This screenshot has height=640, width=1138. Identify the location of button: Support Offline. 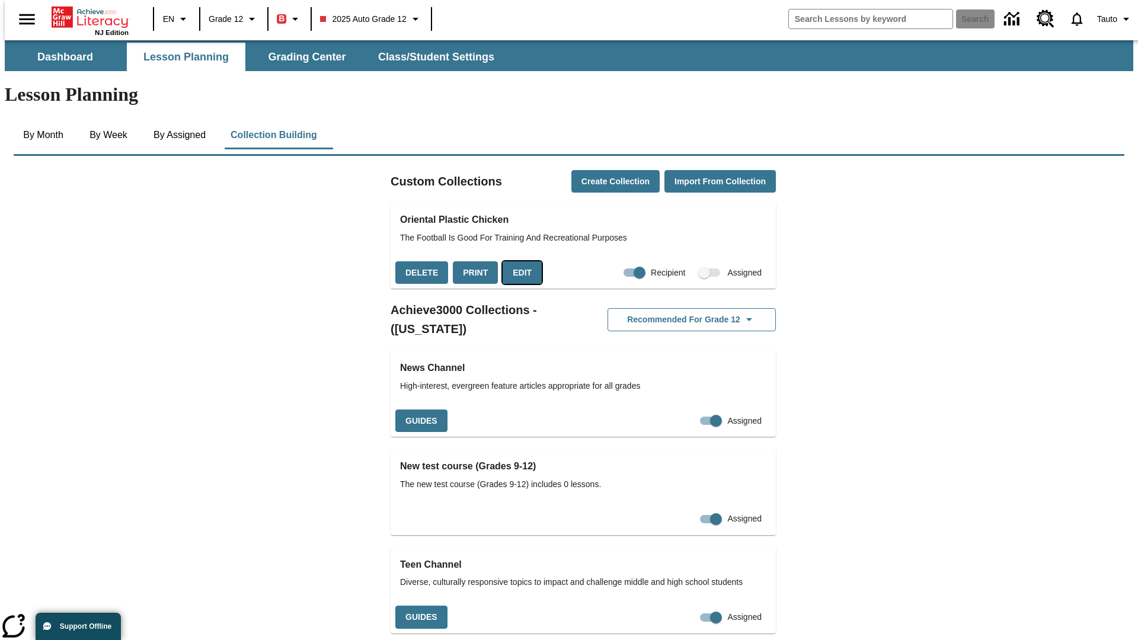
(78, 626).